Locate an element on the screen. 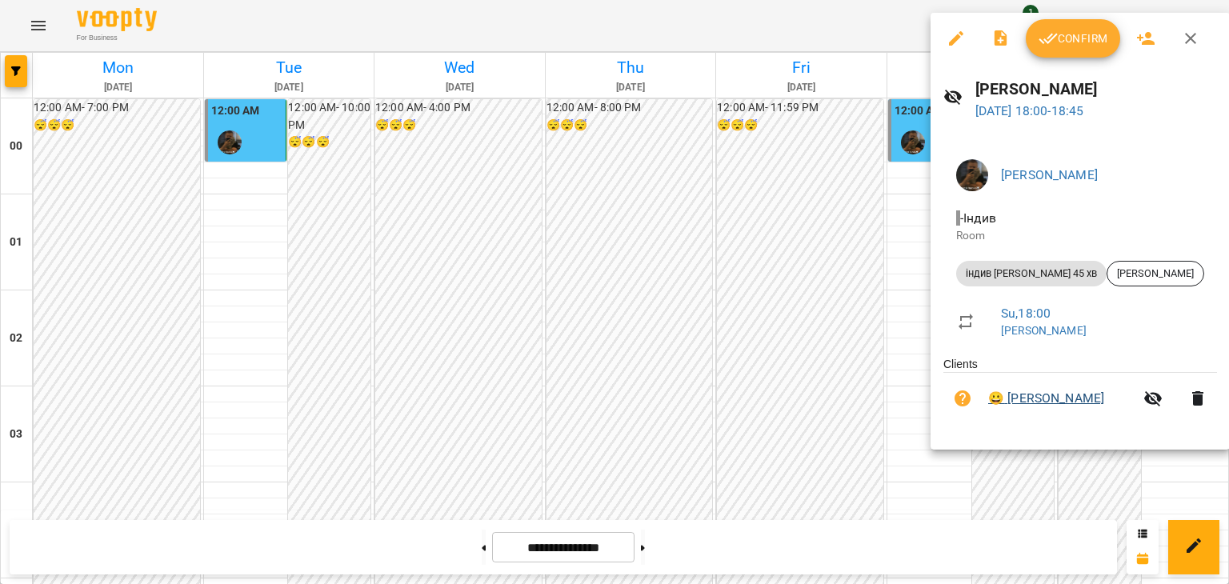 The height and width of the screenshot is (584, 1229). a: Su , 18:00 is located at coordinates (1026, 313).